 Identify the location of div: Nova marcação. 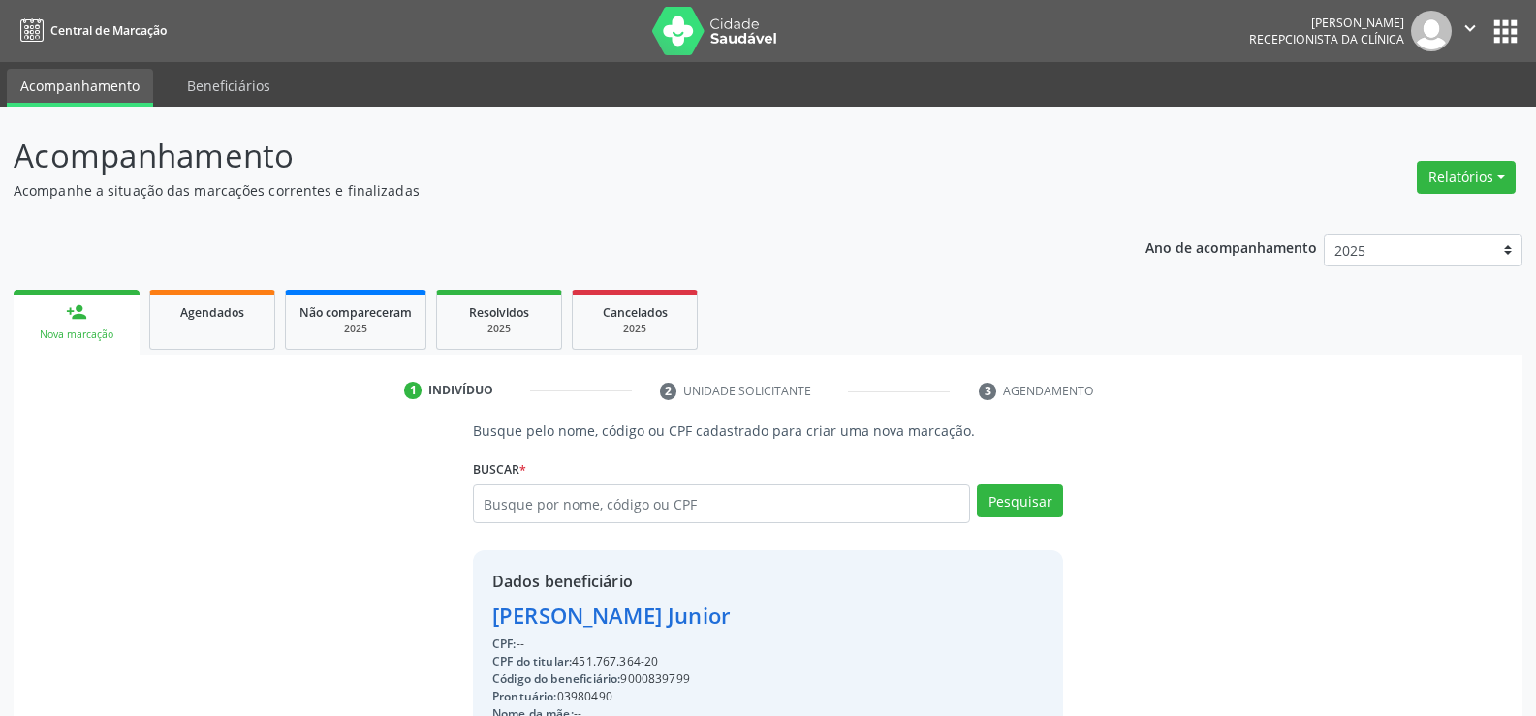
(77, 334).